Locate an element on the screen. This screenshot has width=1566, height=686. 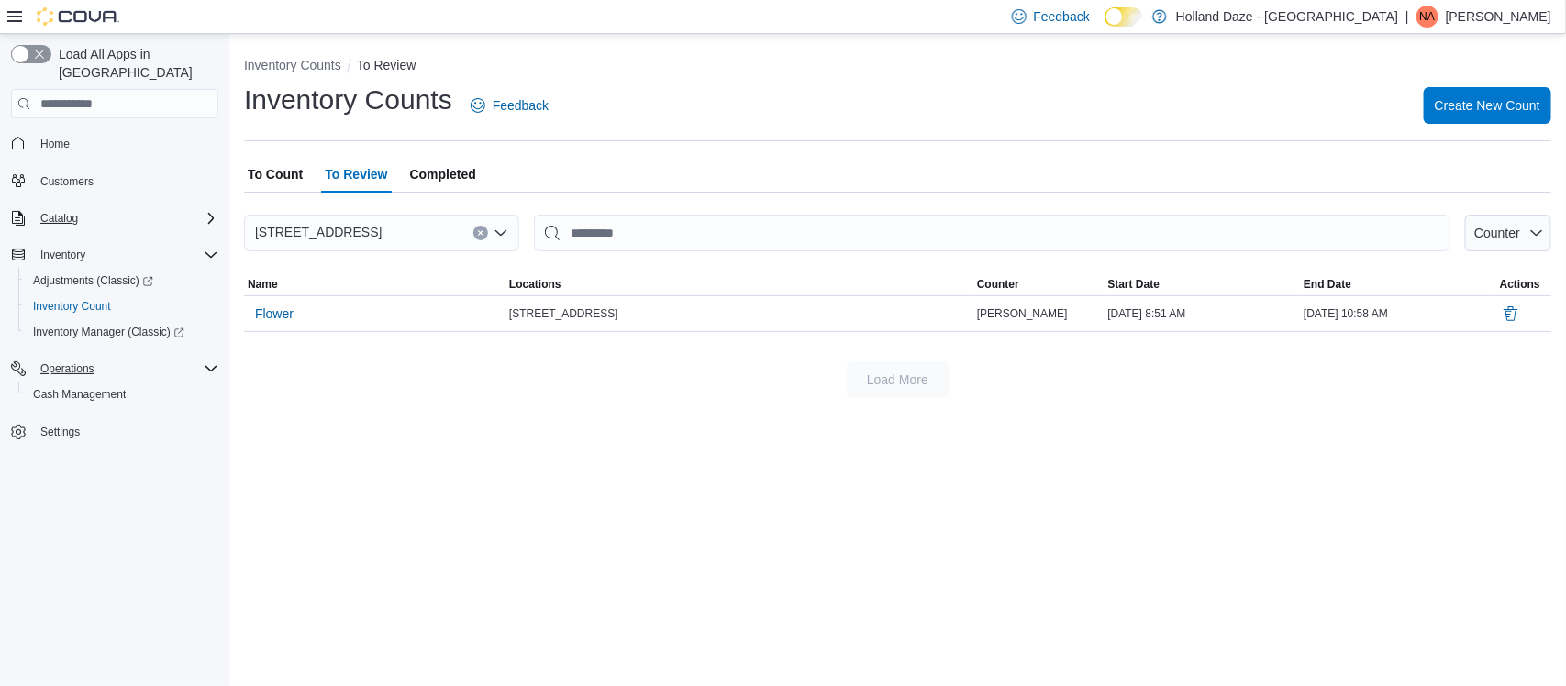
button: Load More is located at coordinates (898, 380).